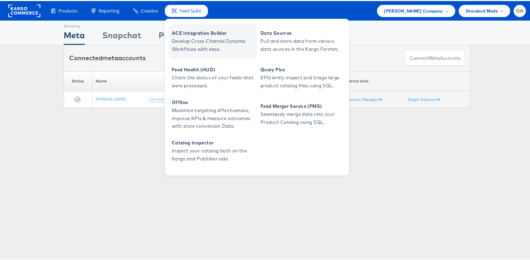  Describe the element at coordinates (520, 10) in the screenshot. I see `span: GA` at that location.